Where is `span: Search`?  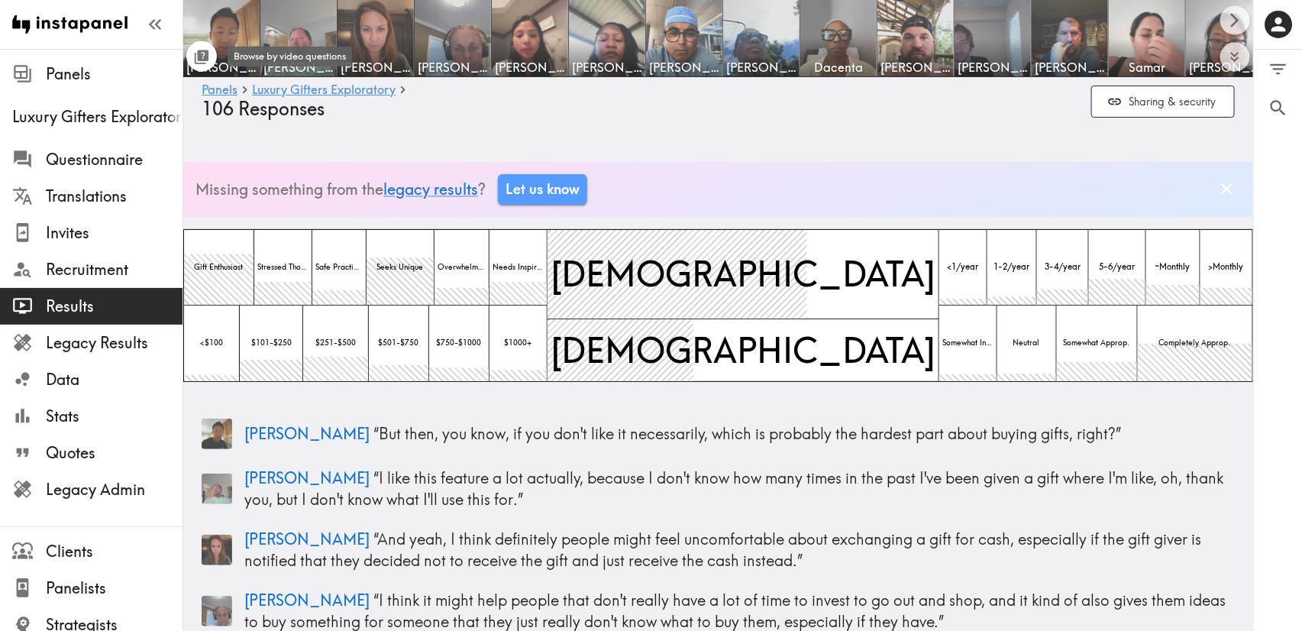
span: Search is located at coordinates (1277, 108).